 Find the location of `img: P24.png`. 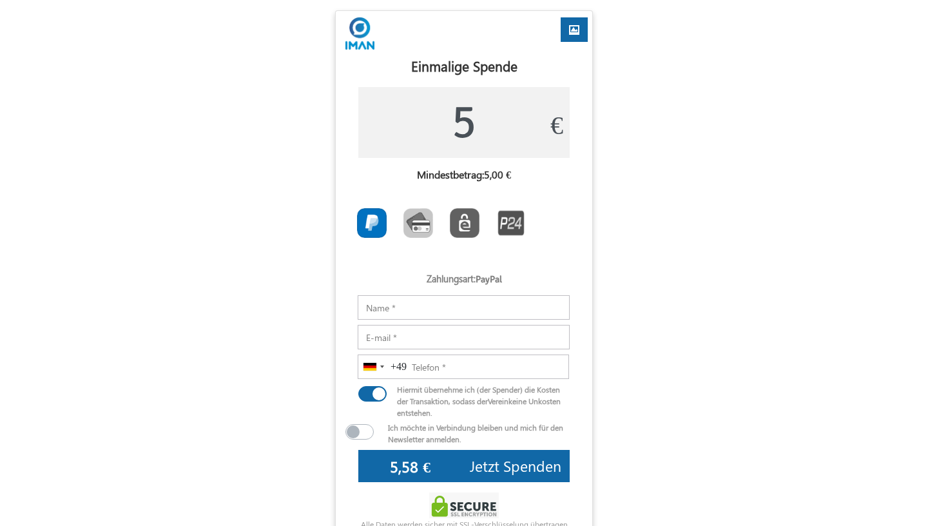

img: P24.png is located at coordinates (511, 223).